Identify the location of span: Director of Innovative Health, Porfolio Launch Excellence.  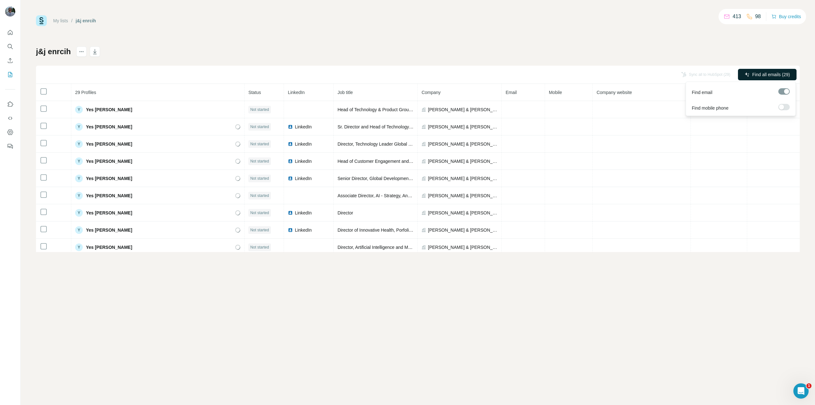
(394, 230).